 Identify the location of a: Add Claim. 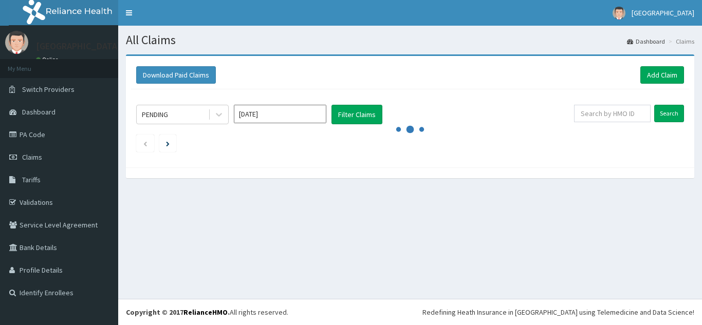
(662, 75).